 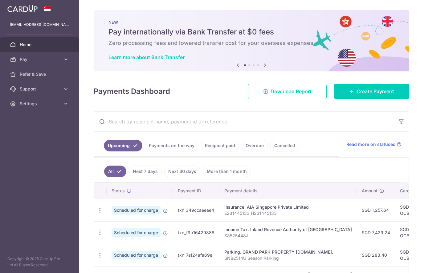 What do you see at coordinates (288, 259) in the screenshot?
I see `p: SNB2514U Season Parking` at bounding box center [288, 259].